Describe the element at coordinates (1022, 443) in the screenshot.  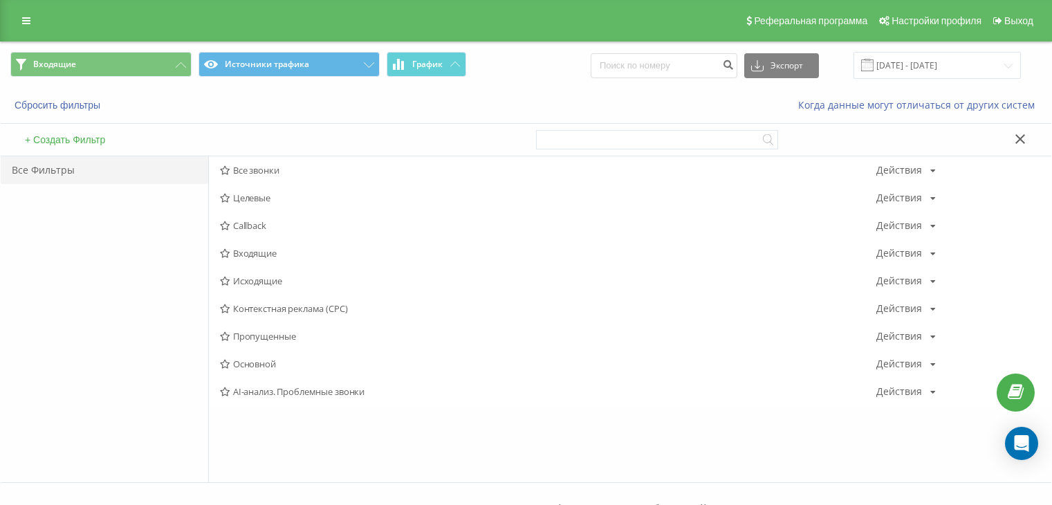
I see `div: Open Intercom Messenger` at that location.